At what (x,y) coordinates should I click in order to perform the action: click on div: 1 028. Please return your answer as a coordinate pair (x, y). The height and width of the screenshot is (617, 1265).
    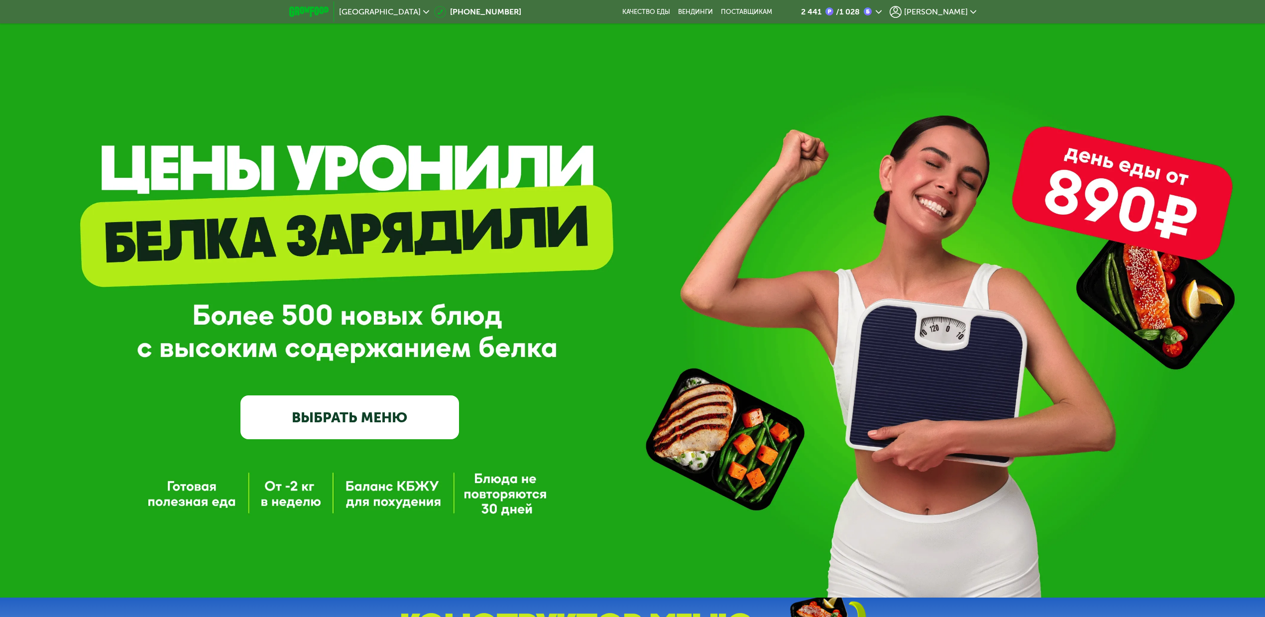
    Looking at the image, I should click on (846, 12).